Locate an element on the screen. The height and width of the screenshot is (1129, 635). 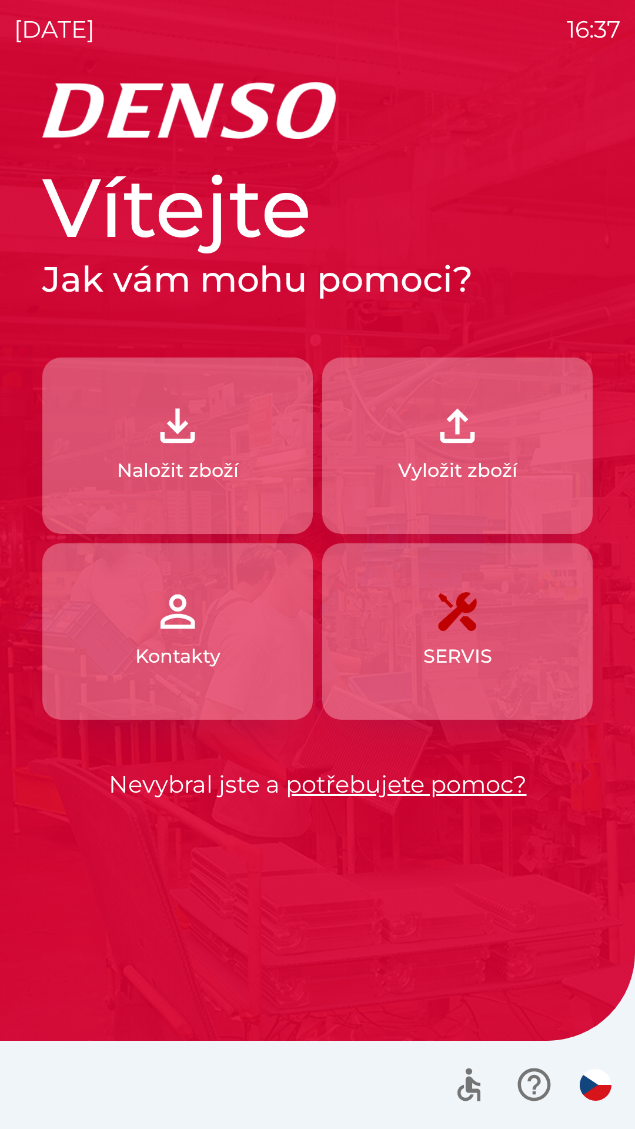
button: Naložit zboží is located at coordinates (178, 446).